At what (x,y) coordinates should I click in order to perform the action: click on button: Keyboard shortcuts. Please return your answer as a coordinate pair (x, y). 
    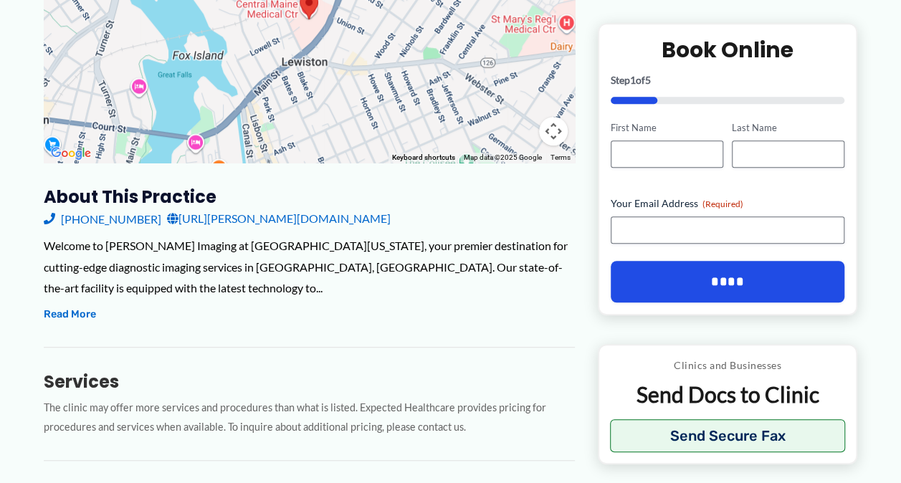
    Looking at the image, I should click on (424, 158).